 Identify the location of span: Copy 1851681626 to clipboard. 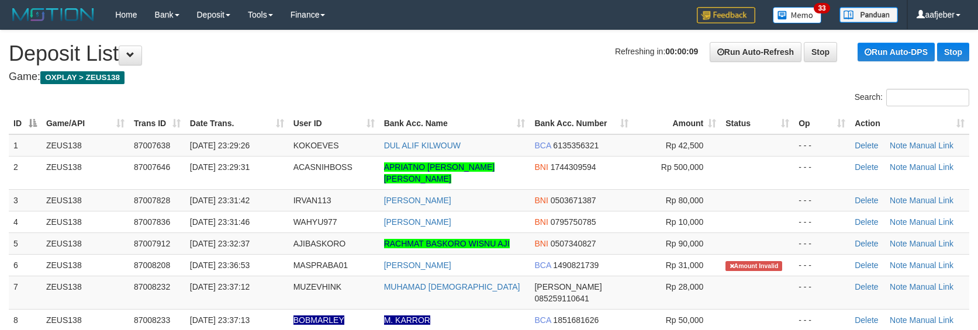
(576, 320).